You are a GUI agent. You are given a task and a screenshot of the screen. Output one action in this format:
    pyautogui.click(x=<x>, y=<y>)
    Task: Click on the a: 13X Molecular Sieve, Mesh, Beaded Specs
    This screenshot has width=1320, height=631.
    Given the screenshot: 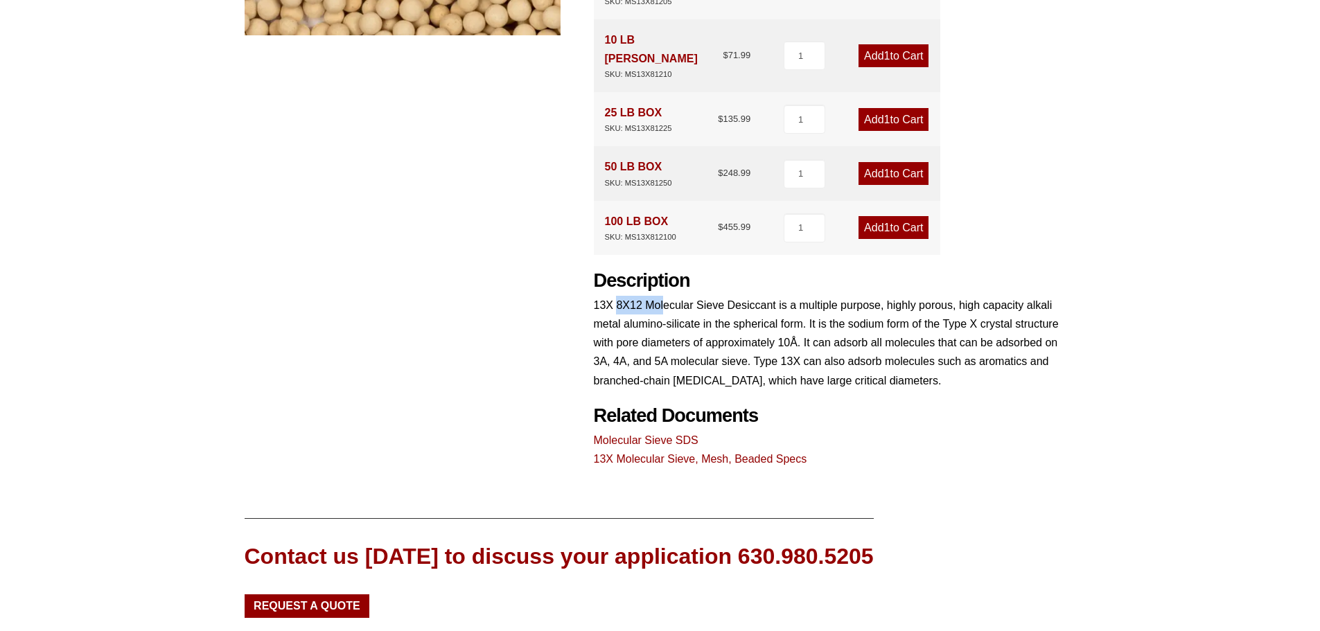 What is the action you would take?
    pyautogui.click(x=701, y=459)
    